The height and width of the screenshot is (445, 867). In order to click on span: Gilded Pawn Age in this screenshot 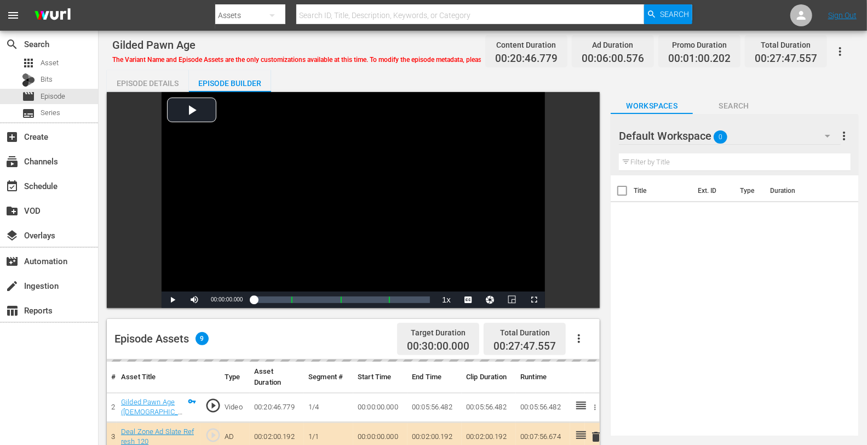, I will do `click(154, 45)`.